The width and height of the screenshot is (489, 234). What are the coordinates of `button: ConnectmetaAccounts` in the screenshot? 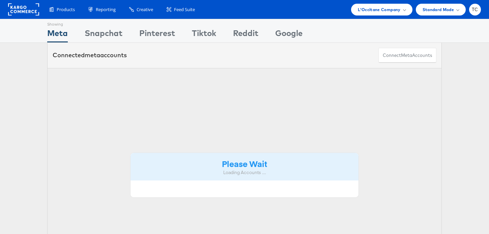 It's located at (407, 55).